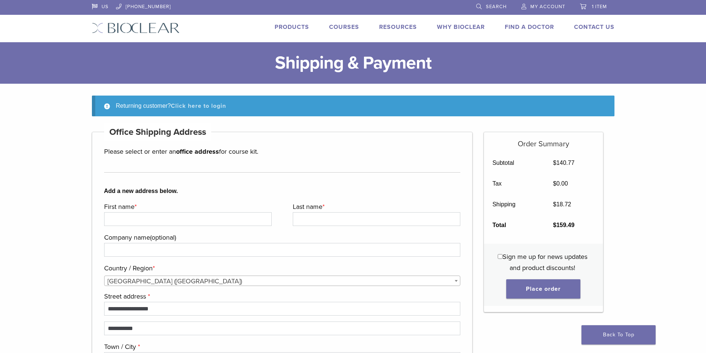 This screenshot has width=706, height=353. What do you see at coordinates (543, 140) in the screenshot?
I see `h5: Order Summary` at bounding box center [543, 140].